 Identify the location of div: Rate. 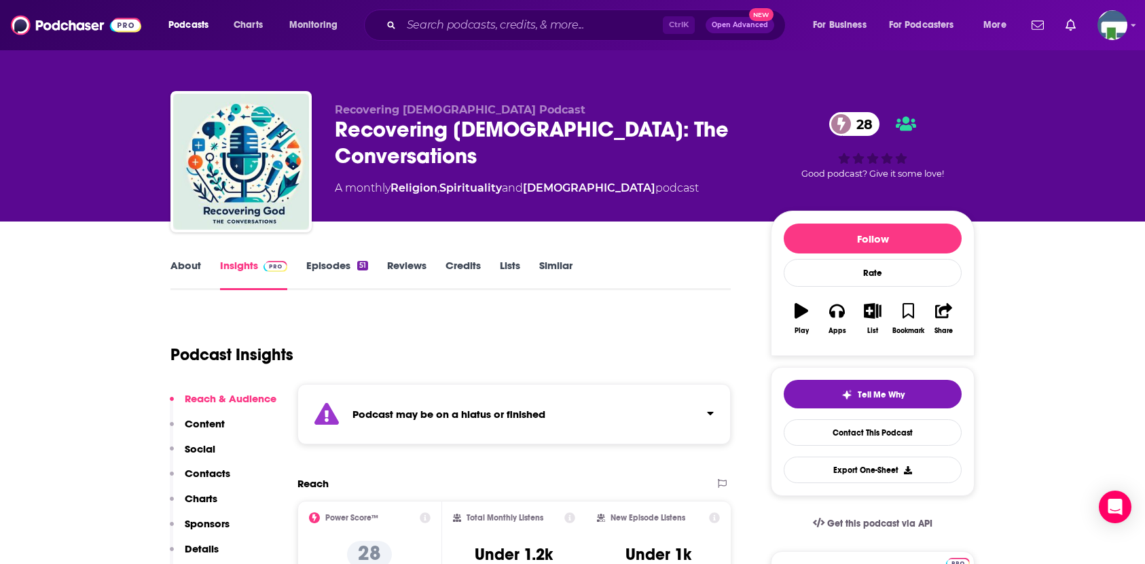
(872, 272).